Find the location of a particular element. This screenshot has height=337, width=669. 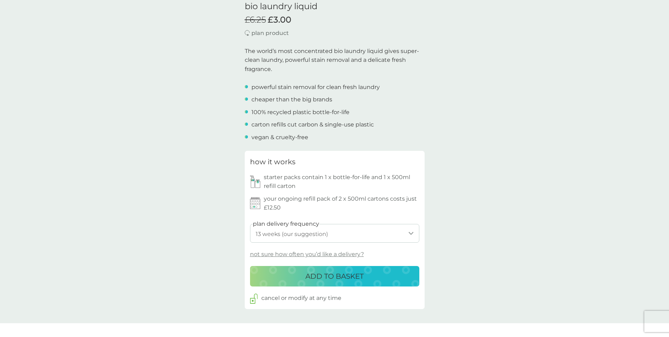

p: plan product is located at coordinates (270, 33).